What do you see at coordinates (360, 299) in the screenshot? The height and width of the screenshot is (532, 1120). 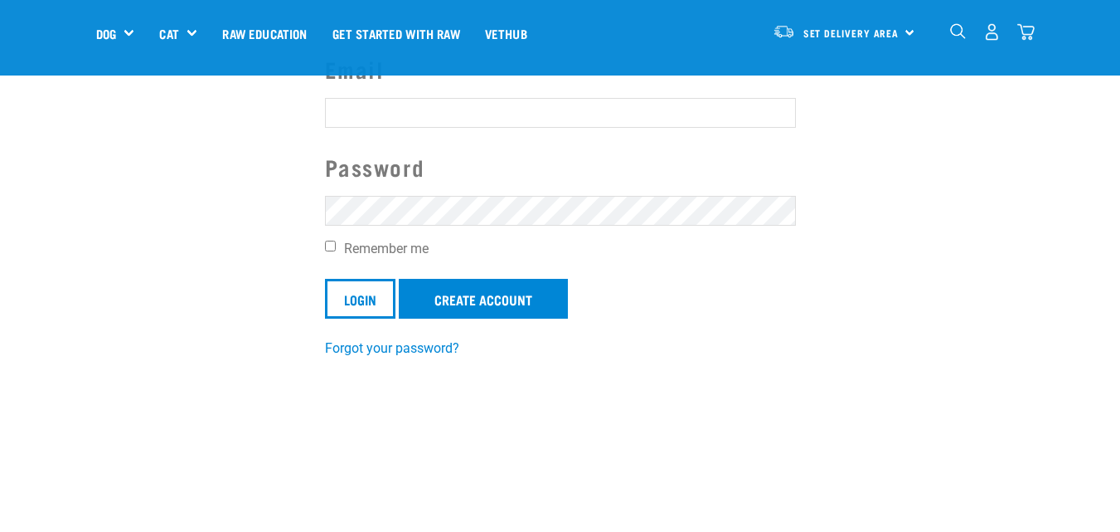 I see `input: Login` at bounding box center [360, 299].